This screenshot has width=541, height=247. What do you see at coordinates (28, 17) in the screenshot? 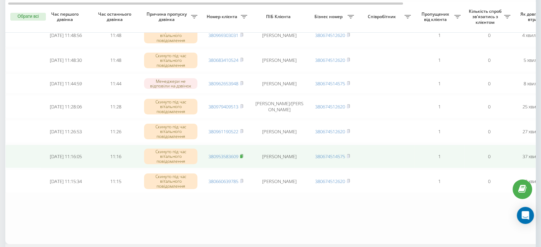
I see `button: Обрати всі` at bounding box center [28, 17].